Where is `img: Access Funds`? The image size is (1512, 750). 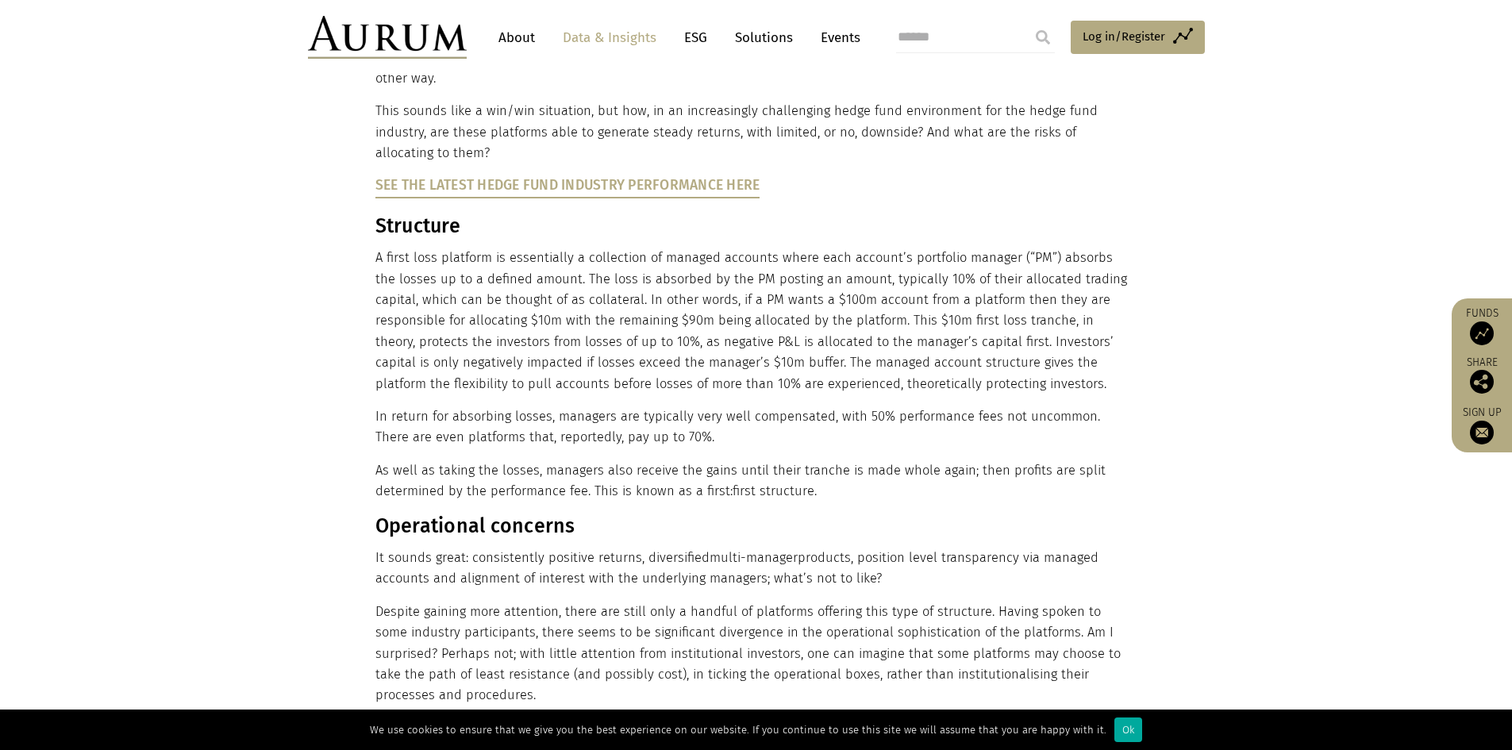
img: Access Funds is located at coordinates (1482, 333).